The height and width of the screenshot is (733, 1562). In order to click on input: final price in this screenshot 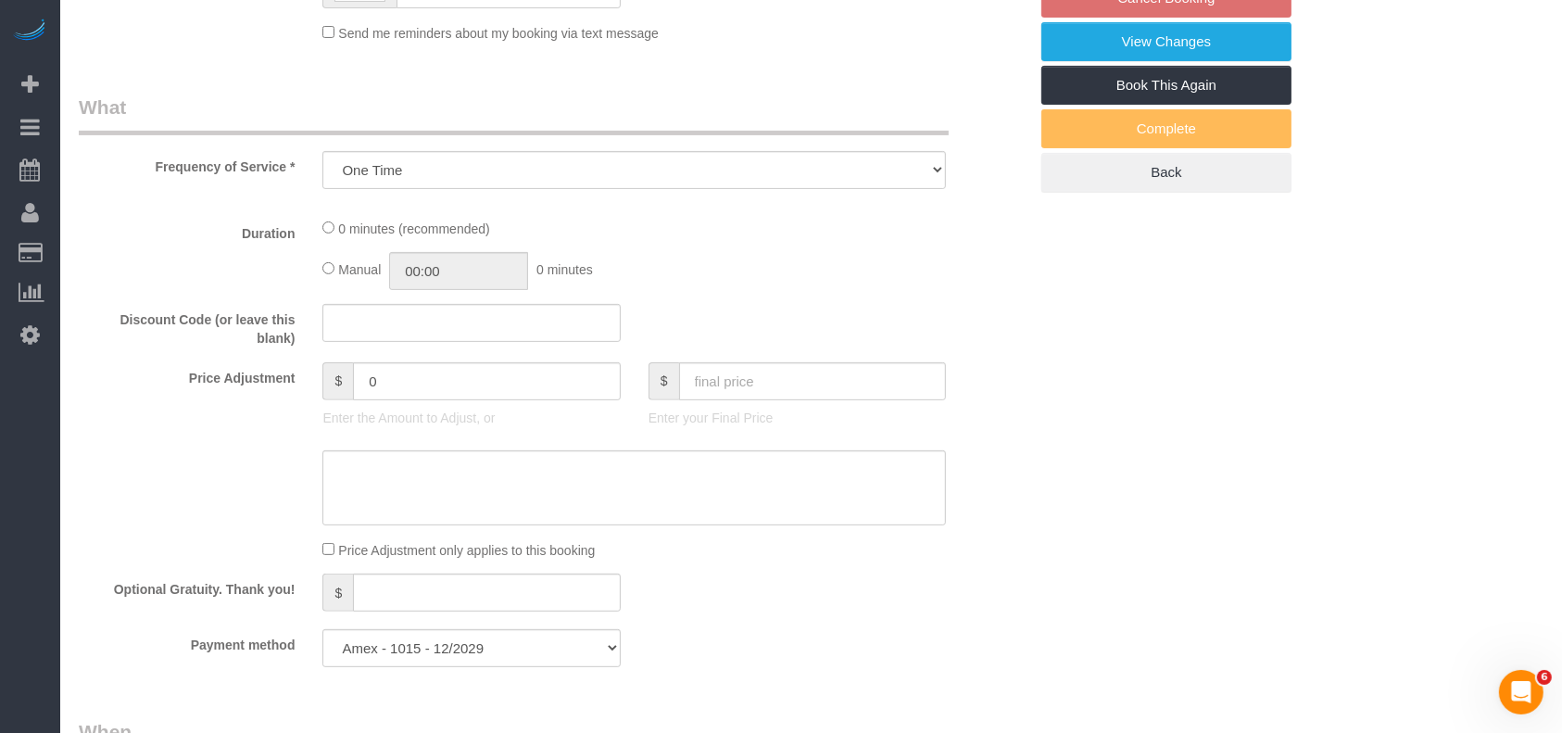, I will do `click(812, 381)`.